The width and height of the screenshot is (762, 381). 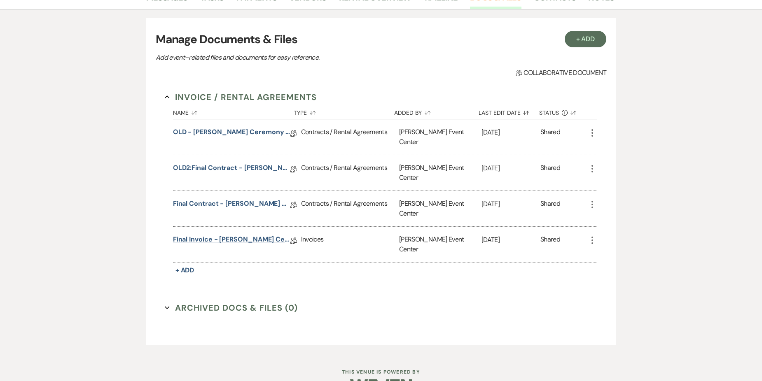 What do you see at coordinates (549, 113) in the screenshot?
I see `span: Status` at bounding box center [549, 113].